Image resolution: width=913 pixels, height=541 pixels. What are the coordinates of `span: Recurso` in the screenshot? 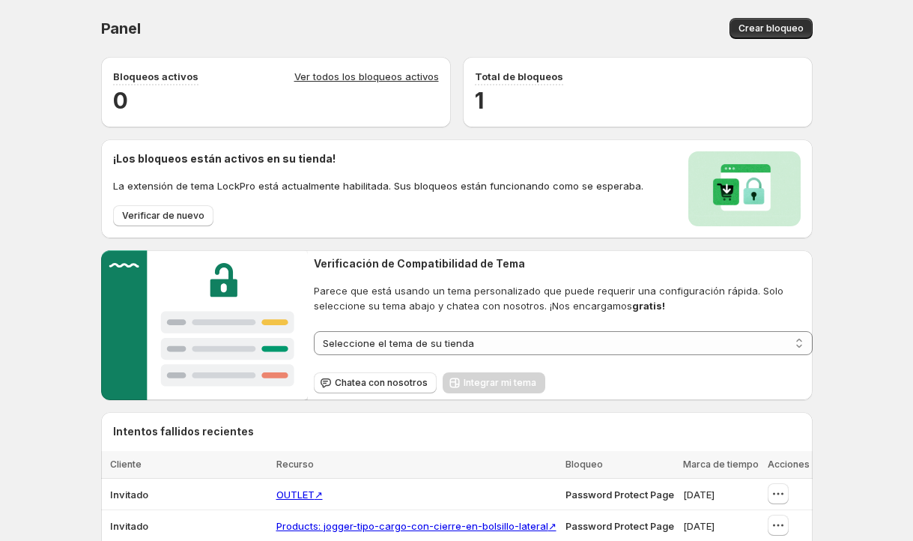 It's located at (295, 464).